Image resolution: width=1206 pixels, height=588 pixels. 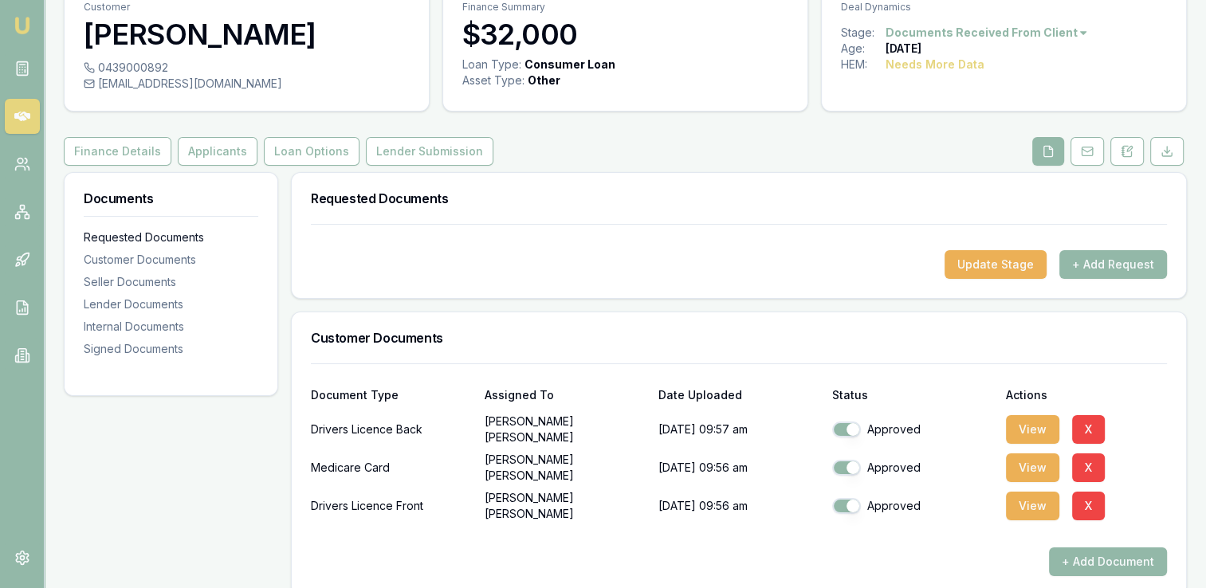 I want to click on h3: Documents, so click(x=171, y=198).